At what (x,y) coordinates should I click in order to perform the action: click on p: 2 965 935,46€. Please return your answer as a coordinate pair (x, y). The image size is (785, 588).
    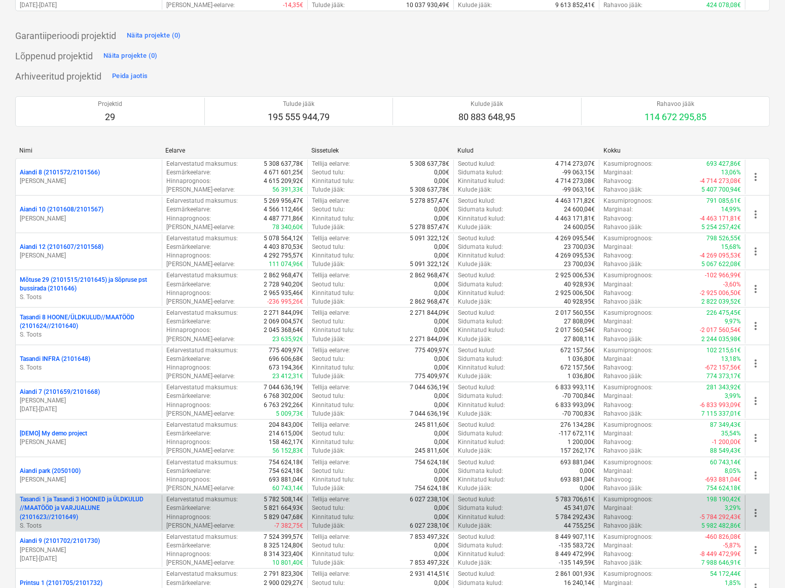
    Looking at the image, I should click on (283, 293).